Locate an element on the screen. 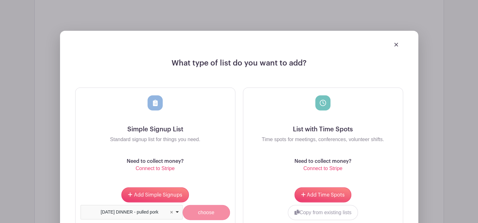  p: Time spots for meetings, conferences, volunteer shifts. is located at coordinates (323, 140).